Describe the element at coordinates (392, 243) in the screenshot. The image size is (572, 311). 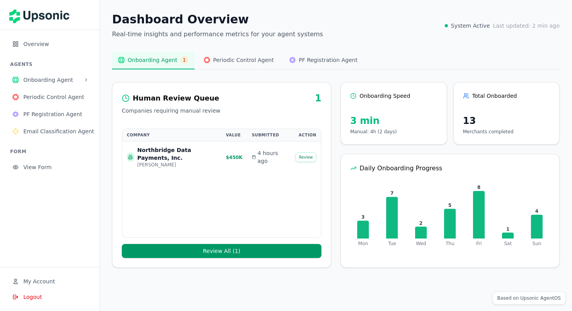
I see `tspan: Tue` at that location.